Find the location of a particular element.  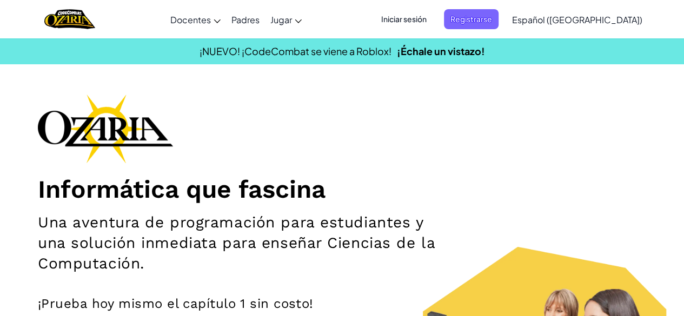

a: Jugar is located at coordinates (286, 19).